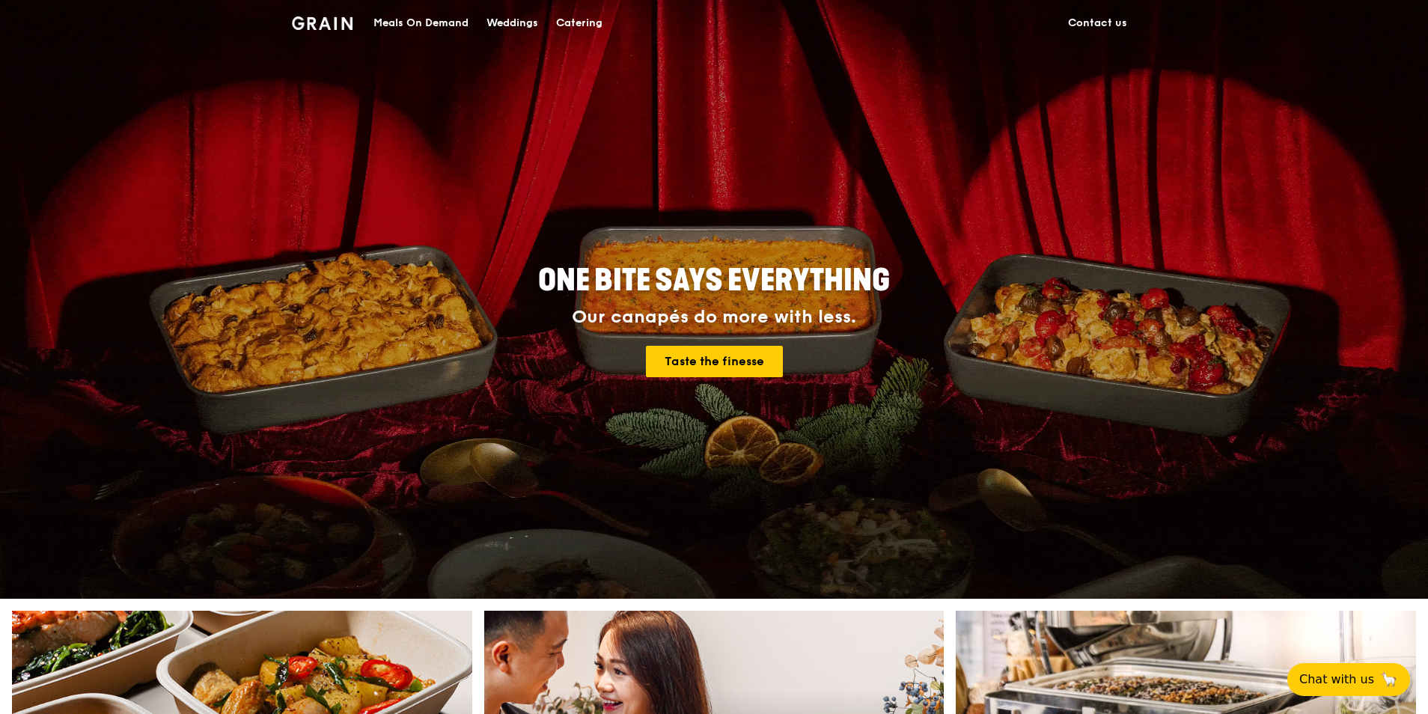  Describe the element at coordinates (1337, 680) in the screenshot. I see `span: Chat with us` at that location.